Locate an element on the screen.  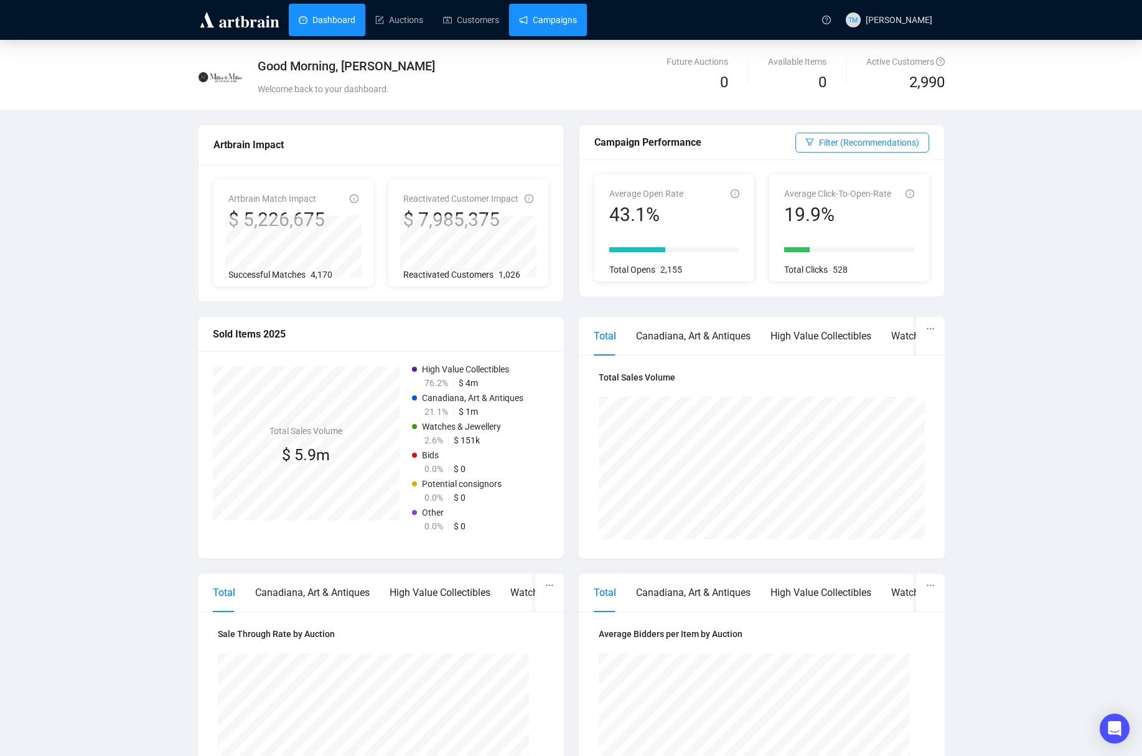
span: 1,026 is located at coordinates (509, 275).